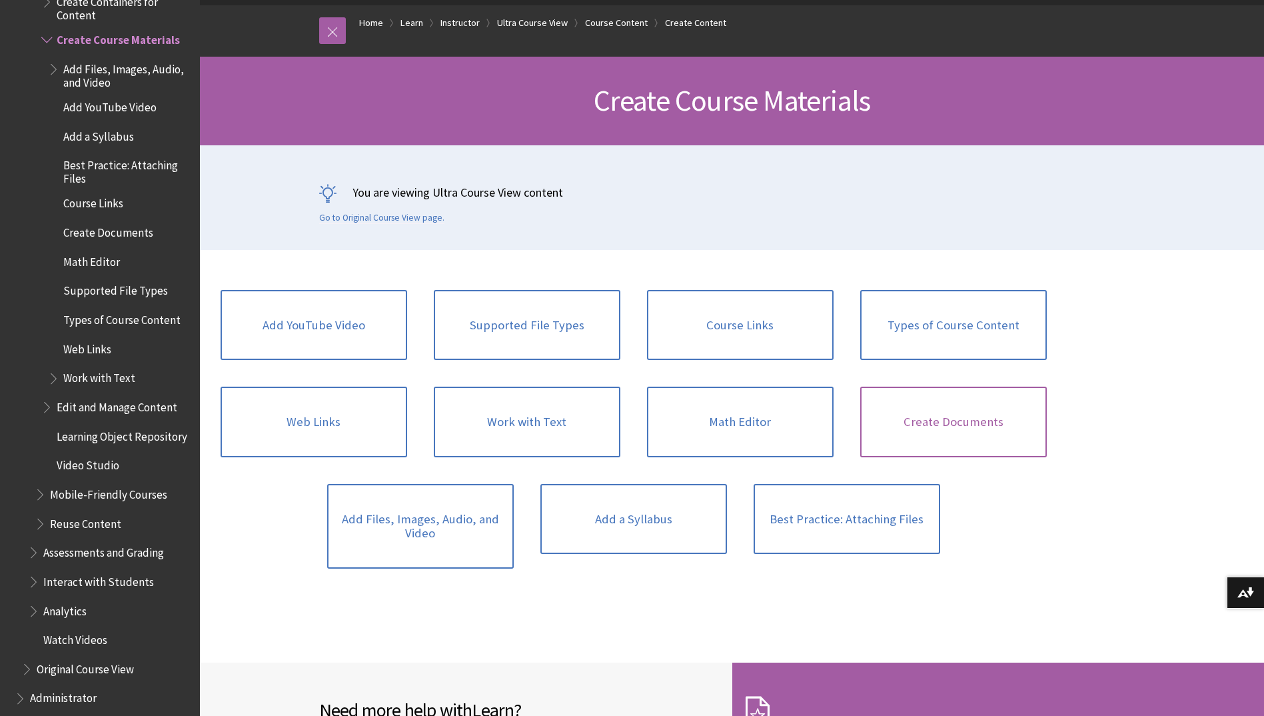 The image size is (1264, 716). What do you see at coordinates (634, 519) in the screenshot?
I see `a: Add a Syllabus` at bounding box center [634, 519].